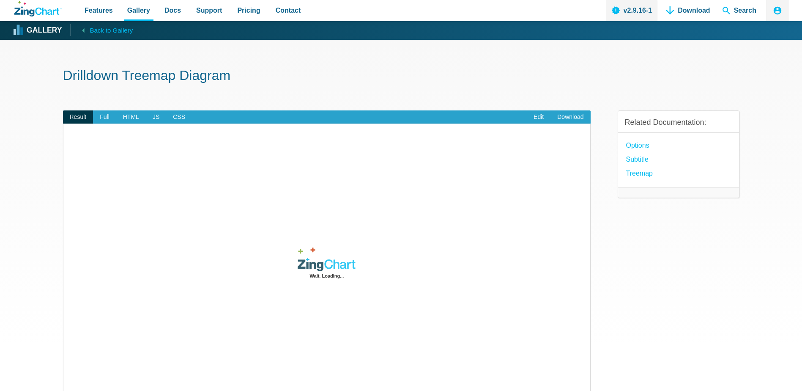 This screenshot has width=802, height=391. What do you see at coordinates (78, 117) in the screenshot?
I see `span: Result` at bounding box center [78, 117].